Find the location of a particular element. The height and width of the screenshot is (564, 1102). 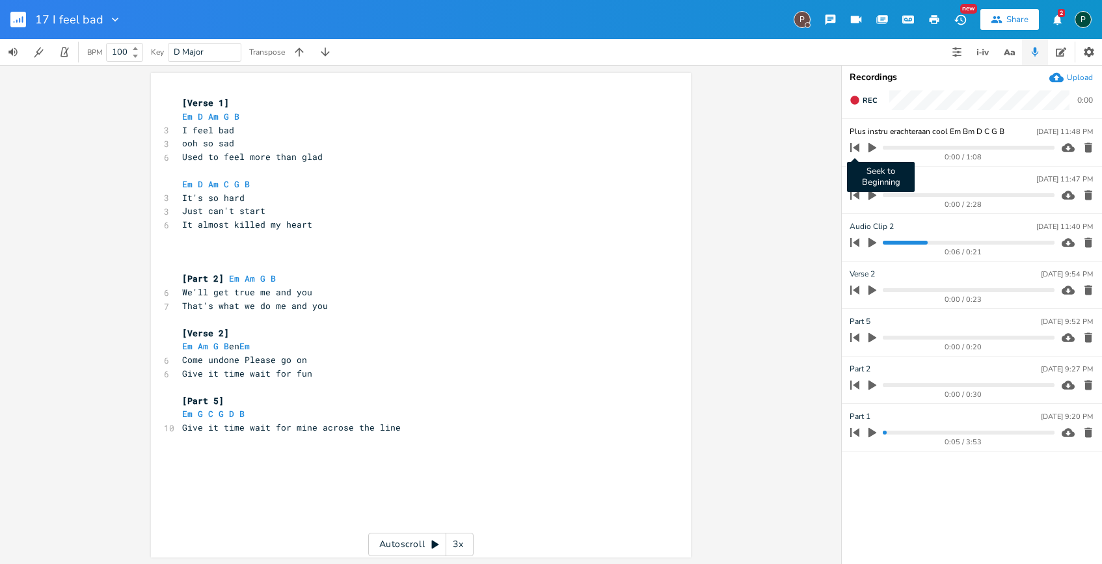

div: Key is located at coordinates (157, 52).